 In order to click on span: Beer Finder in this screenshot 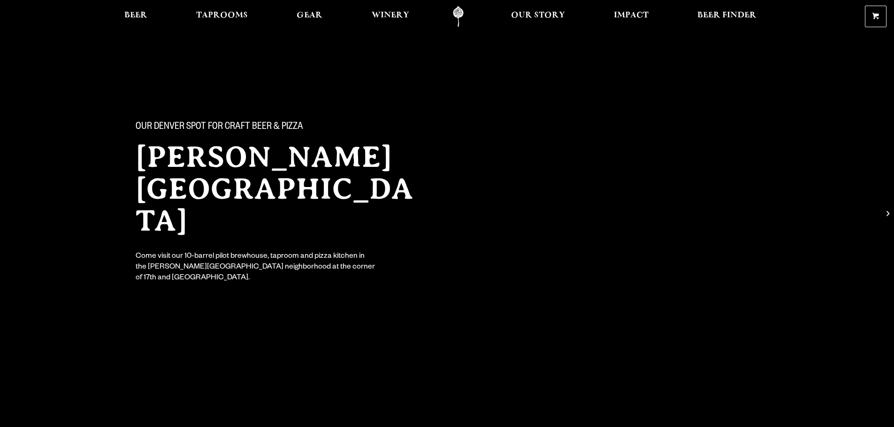, I will do `click(727, 15)`.